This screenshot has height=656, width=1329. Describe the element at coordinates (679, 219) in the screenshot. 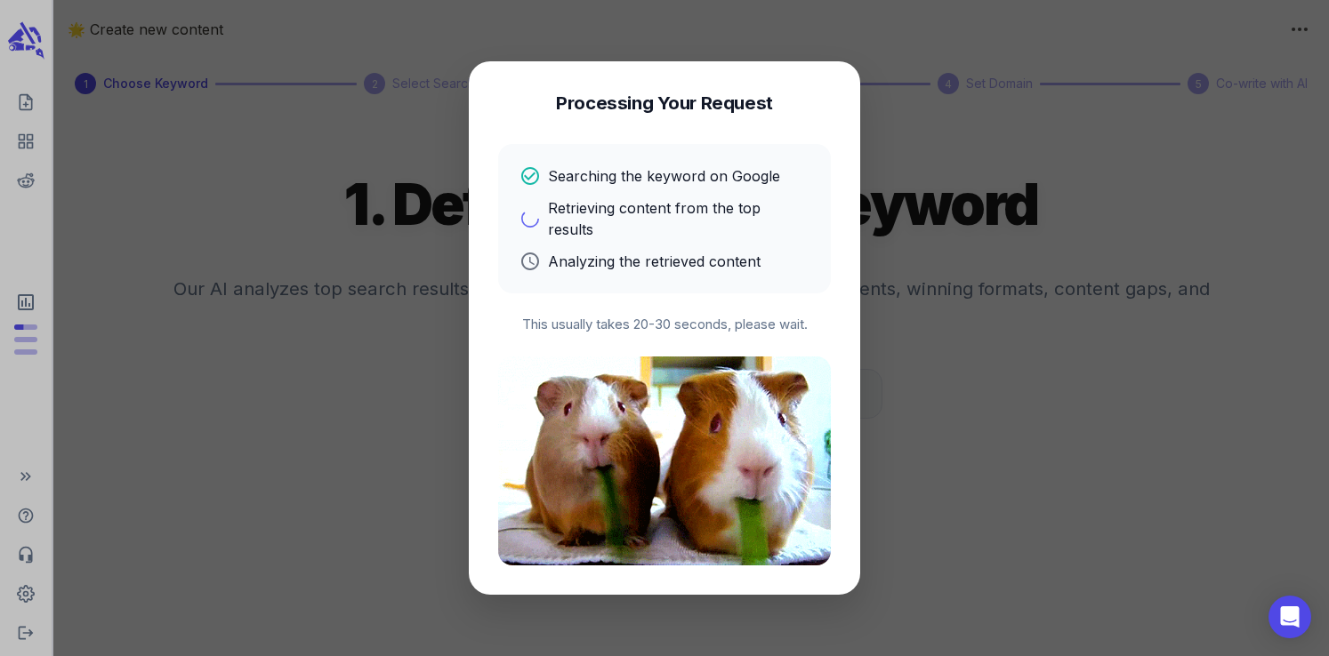

I see `p: Retrieving content from the top results` at that location.